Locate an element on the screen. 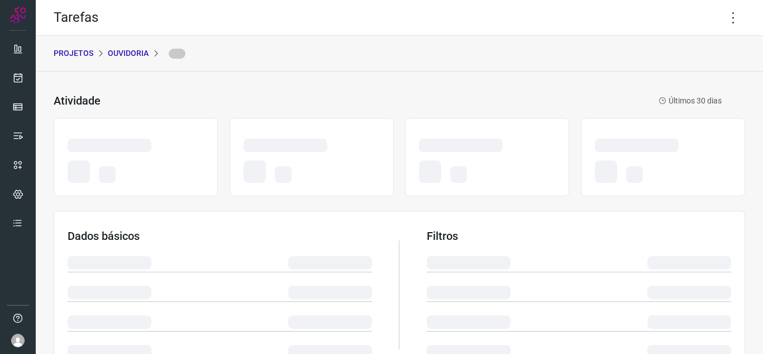  h3: Filtros is located at coordinates (579, 236).